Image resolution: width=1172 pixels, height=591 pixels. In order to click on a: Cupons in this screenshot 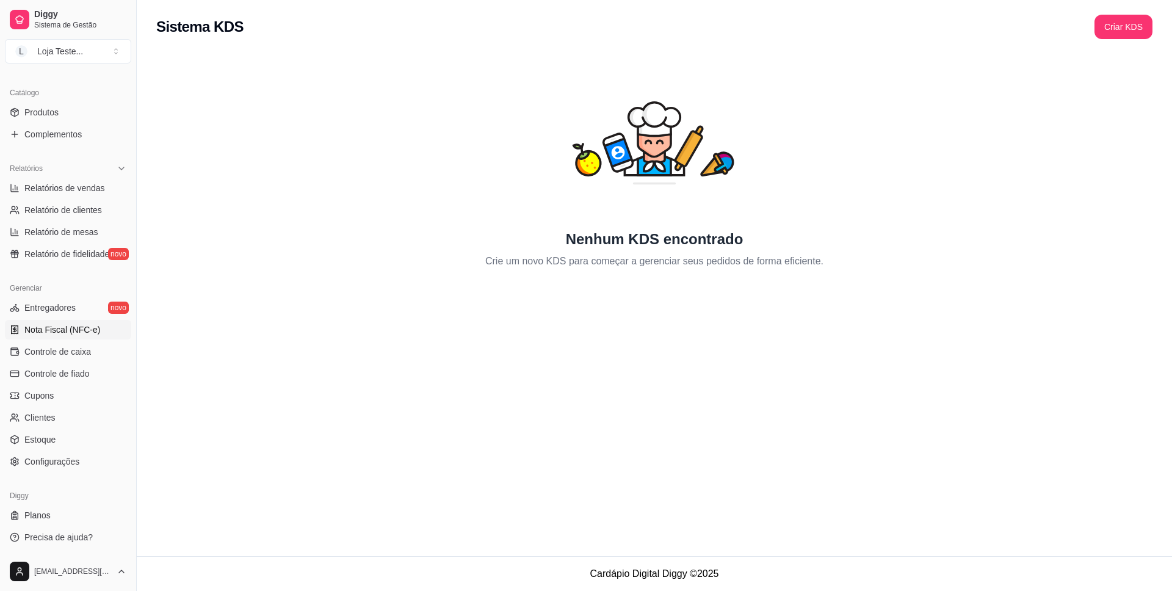, I will do `click(68, 396)`.